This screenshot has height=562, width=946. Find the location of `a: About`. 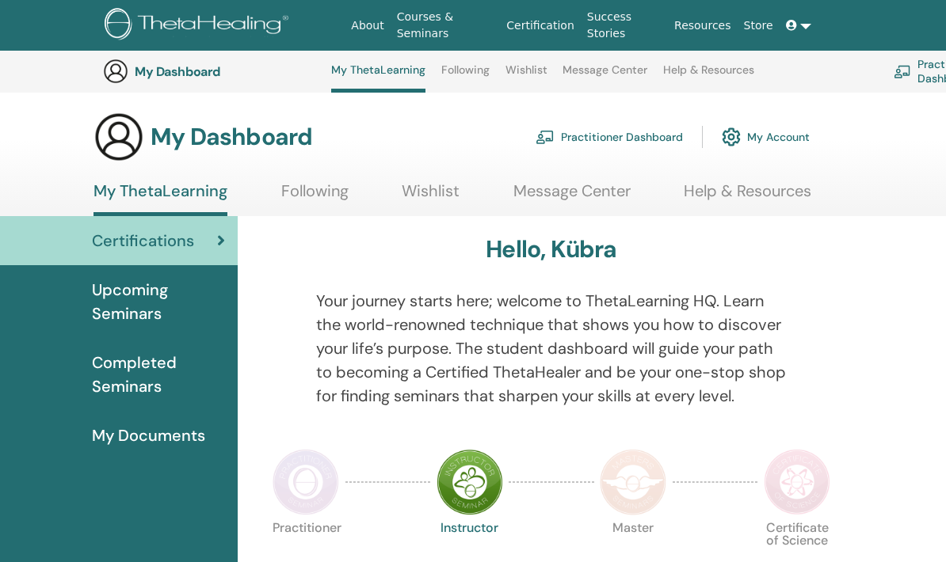

a: About is located at coordinates (367, 25).